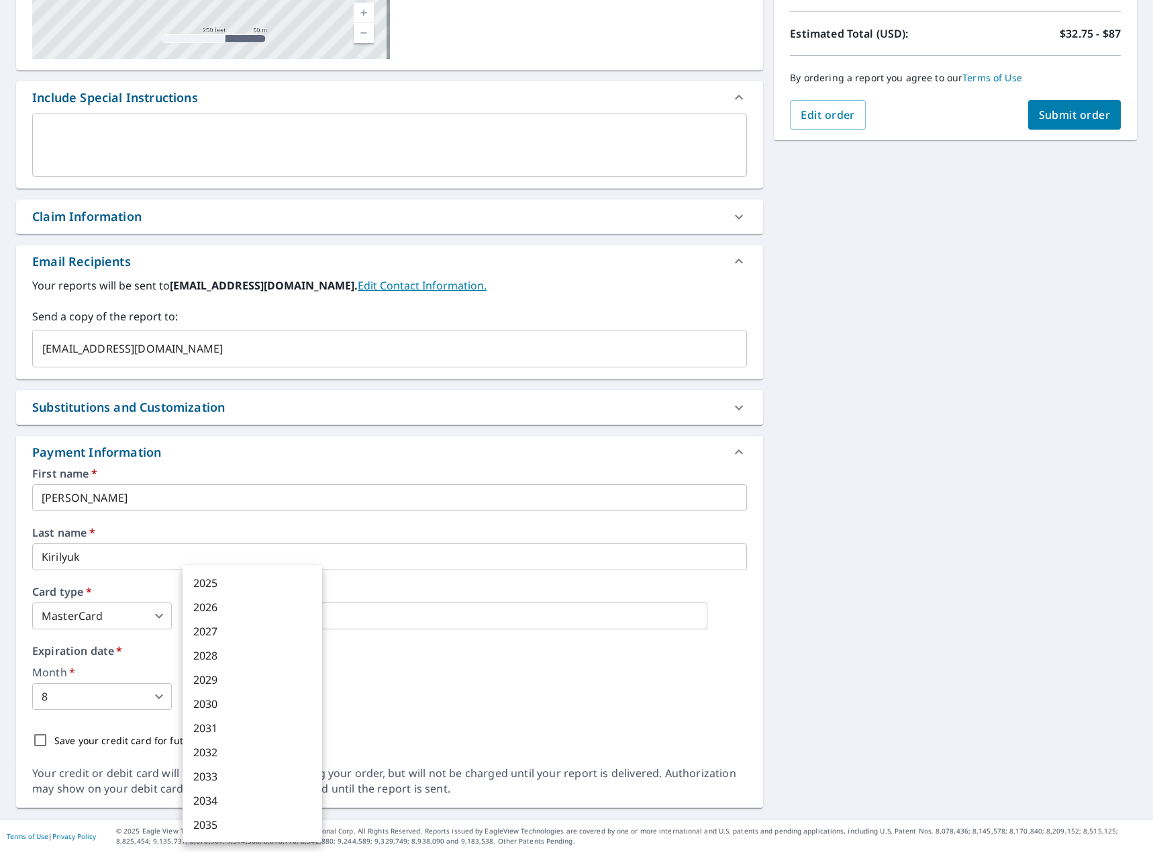  What do you see at coordinates (252, 679) in the screenshot?
I see `li: 2029` at bounding box center [252, 679].